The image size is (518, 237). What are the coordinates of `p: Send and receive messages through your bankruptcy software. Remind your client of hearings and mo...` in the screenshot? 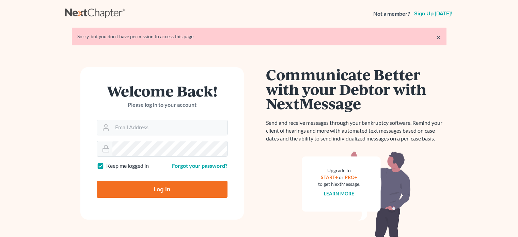 It's located at (357, 131).